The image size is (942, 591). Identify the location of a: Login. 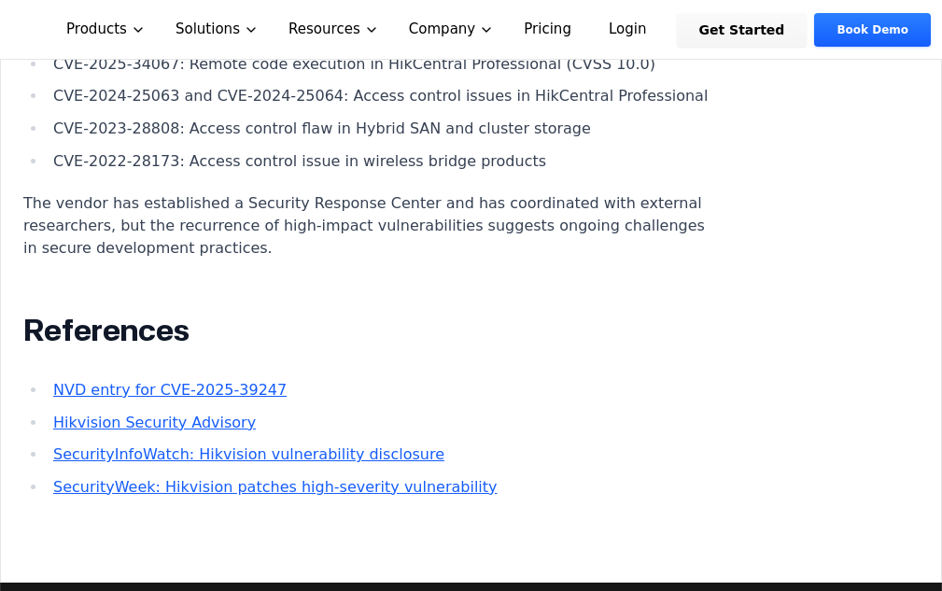
(628, 30).